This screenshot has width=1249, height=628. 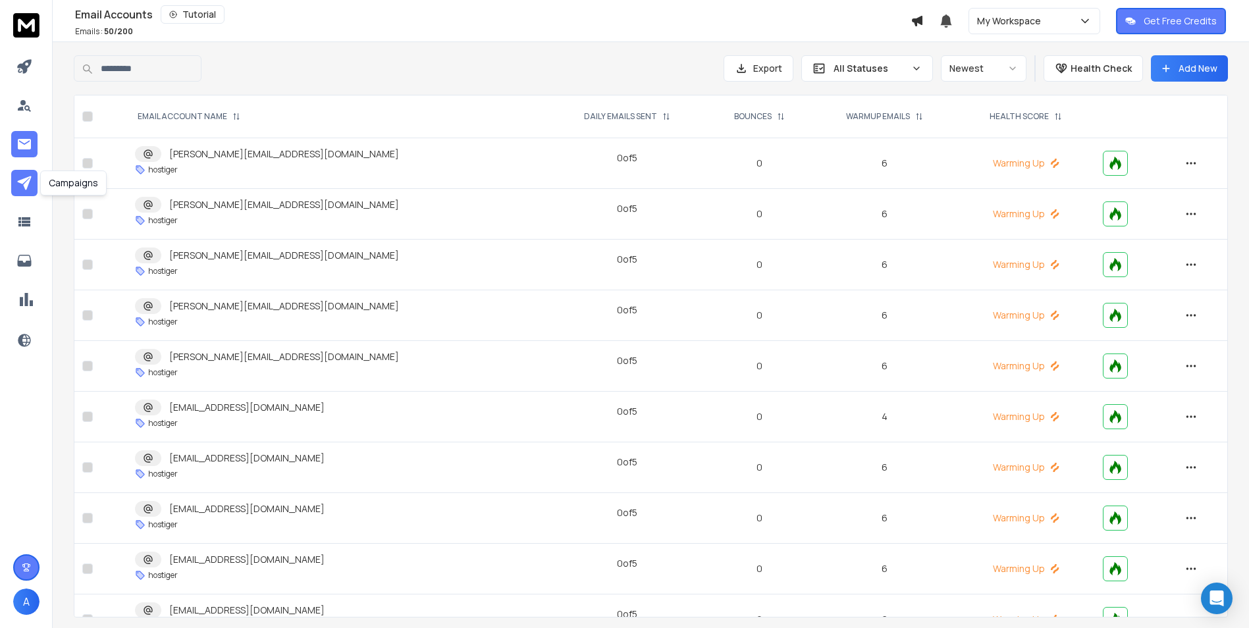 What do you see at coordinates (878, 117) in the screenshot?
I see `p: WARMUP EMAILS` at bounding box center [878, 117].